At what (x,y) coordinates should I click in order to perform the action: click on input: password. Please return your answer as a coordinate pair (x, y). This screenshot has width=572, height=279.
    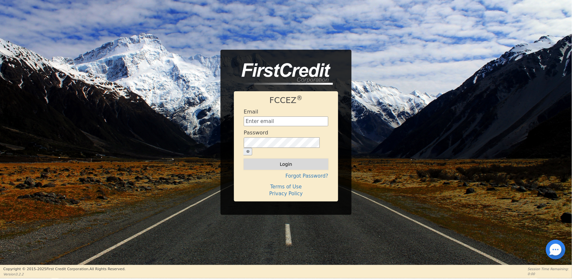
    Looking at the image, I should click on (282, 143).